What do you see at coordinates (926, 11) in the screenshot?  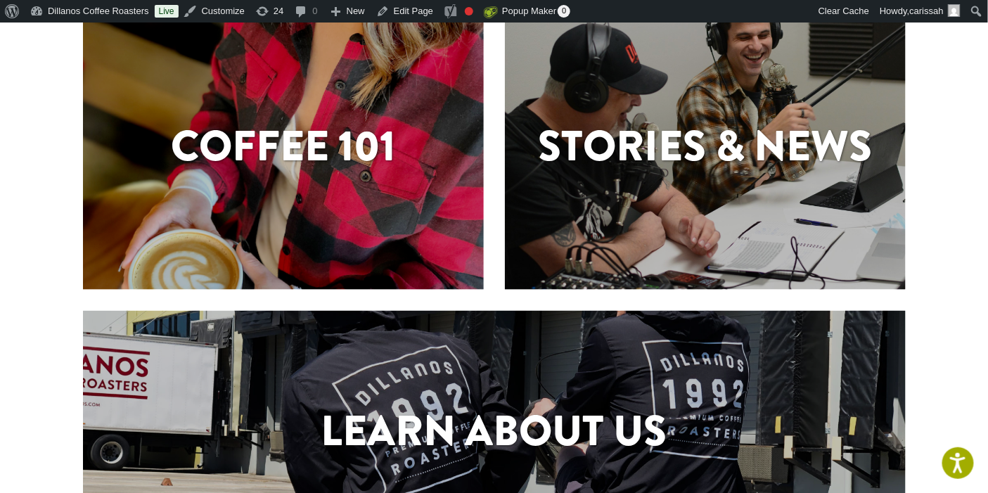 I see `span: carissah` at bounding box center [926, 11].